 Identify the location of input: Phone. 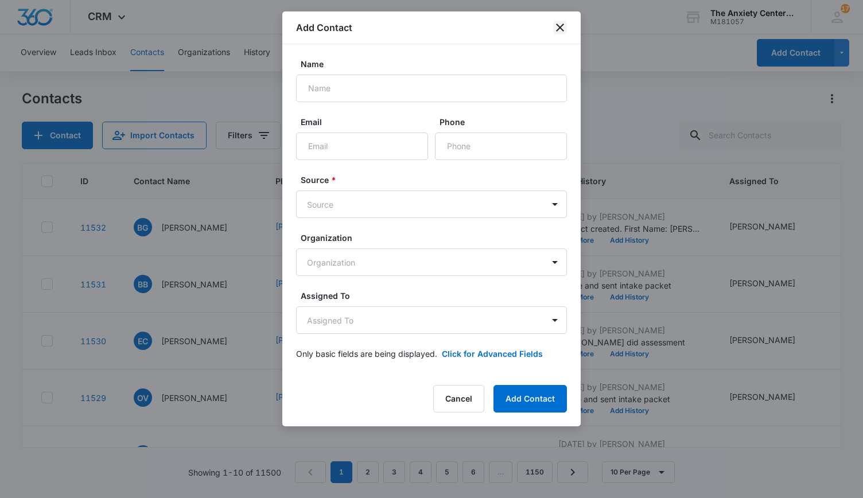
(501, 146).